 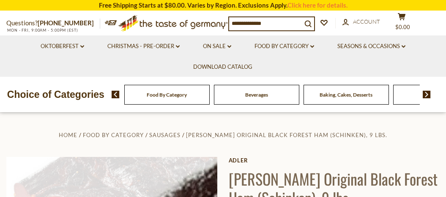 What do you see at coordinates (427, 95) in the screenshot?
I see `img: next arrow` at bounding box center [427, 95].